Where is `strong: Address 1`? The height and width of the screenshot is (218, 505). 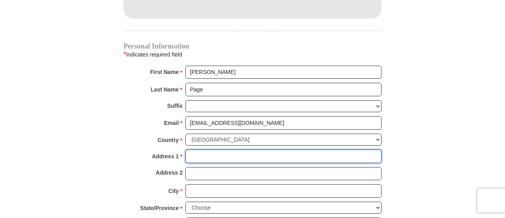 strong: Address 1 is located at coordinates (166, 156).